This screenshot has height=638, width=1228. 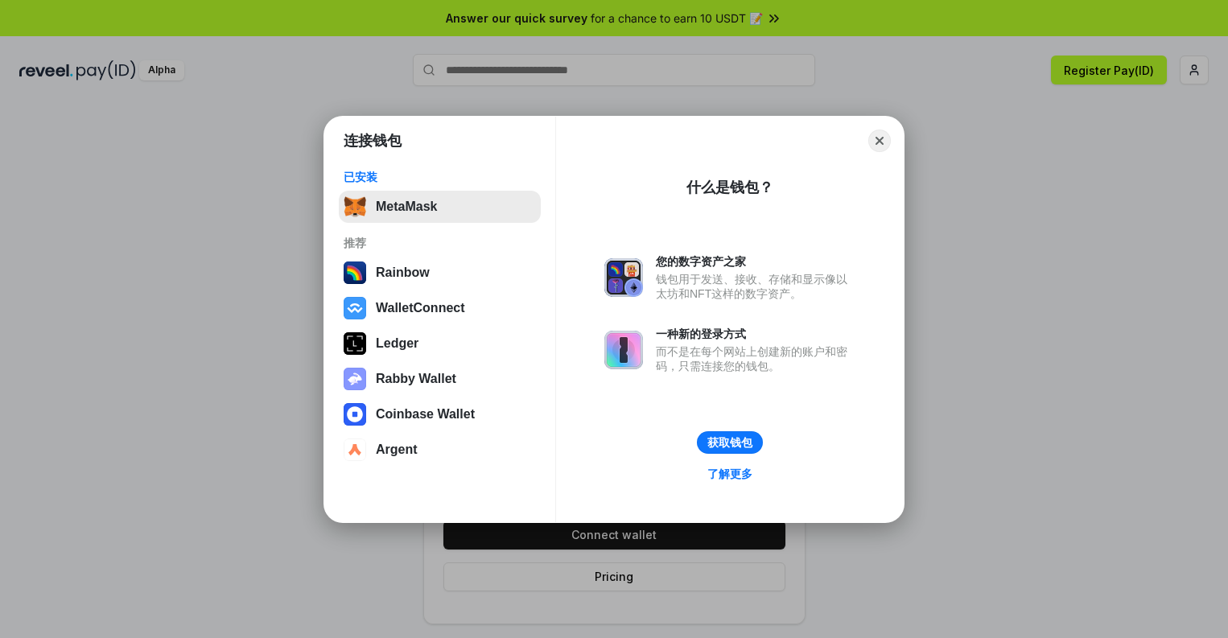 What do you see at coordinates (406, 207) in the screenshot?
I see `div: MetaMask` at bounding box center [406, 207].